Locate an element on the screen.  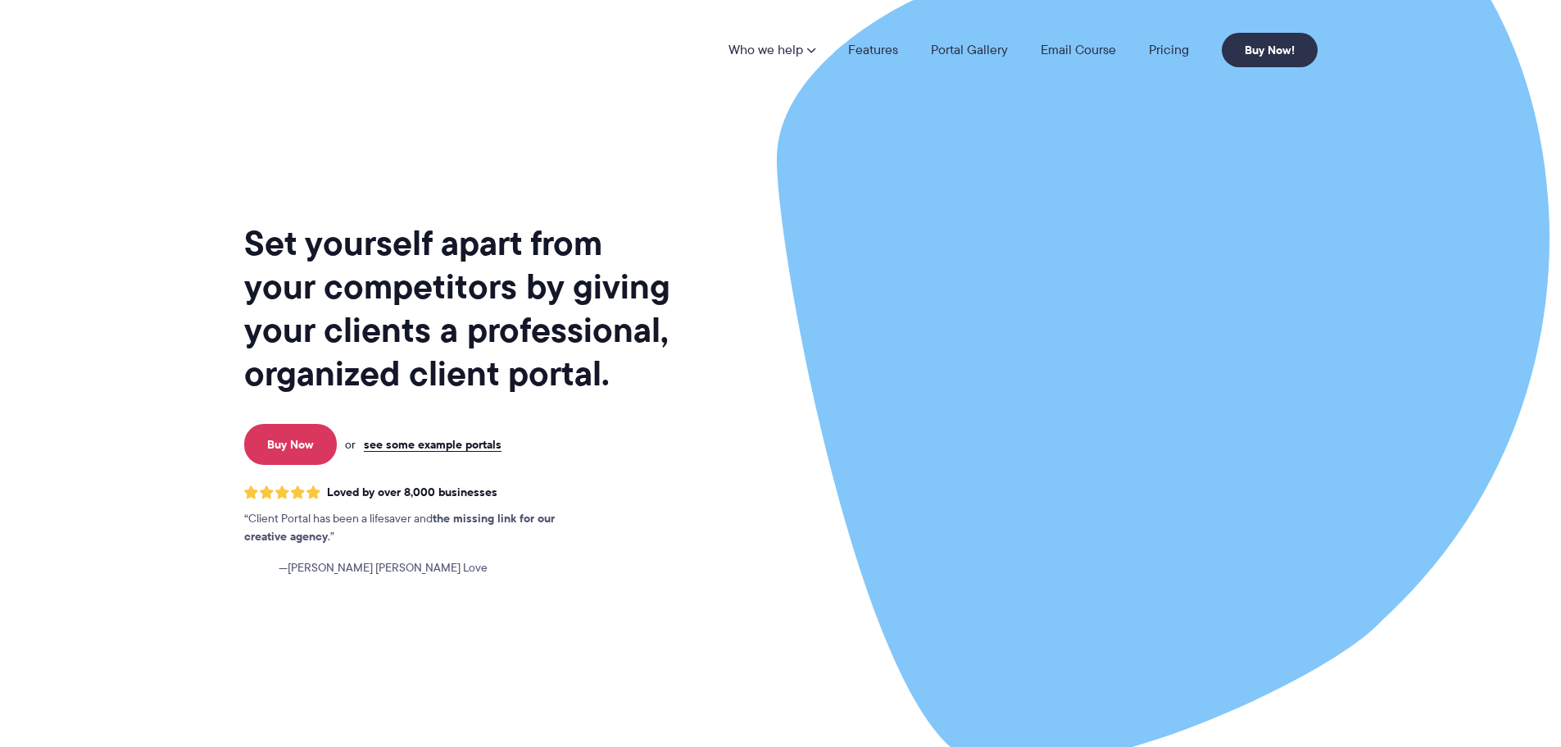
a: see some example portals is located at coordinates (433, 444).